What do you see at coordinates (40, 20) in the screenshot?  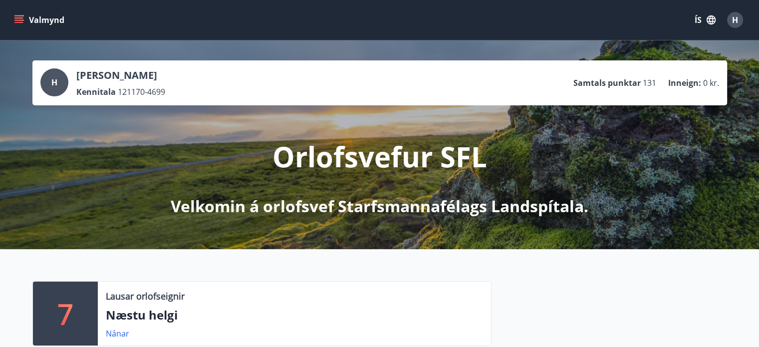 I see `button: menu` at bounding box center [40, 20].